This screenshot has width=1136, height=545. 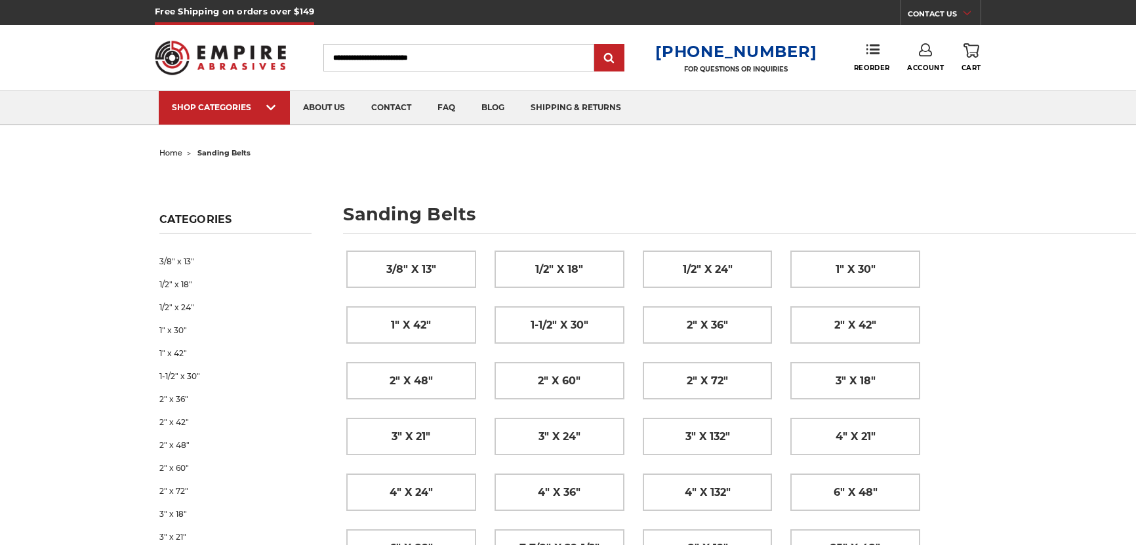 I want to click on a: contact, so click(x=391, y=108).